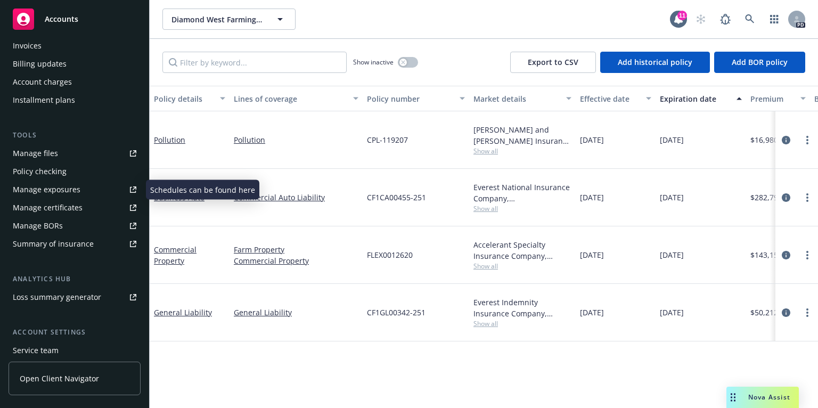 This screenshot has height=408, width=818. Describe the element at coordinates (46, 190) in the screenshot. I see `div: Manage exposures` at that location.